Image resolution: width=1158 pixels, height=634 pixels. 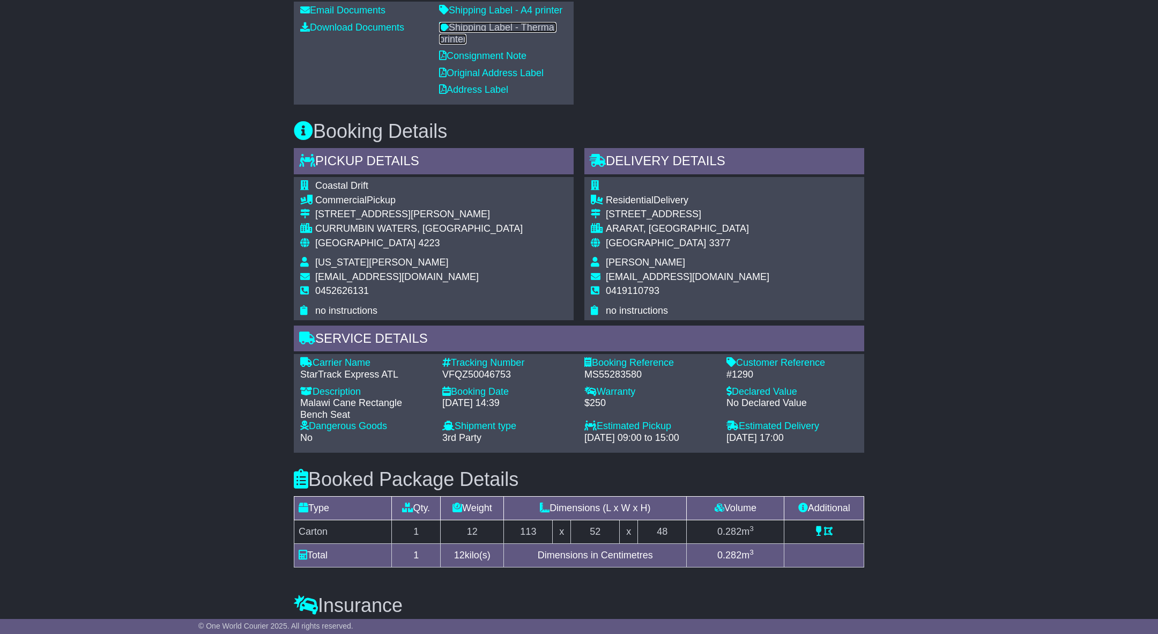 What do you see at coordinates (724, 162) in the screenshot?
I see `div: Delivery Details` at bounding box center [724, 162].